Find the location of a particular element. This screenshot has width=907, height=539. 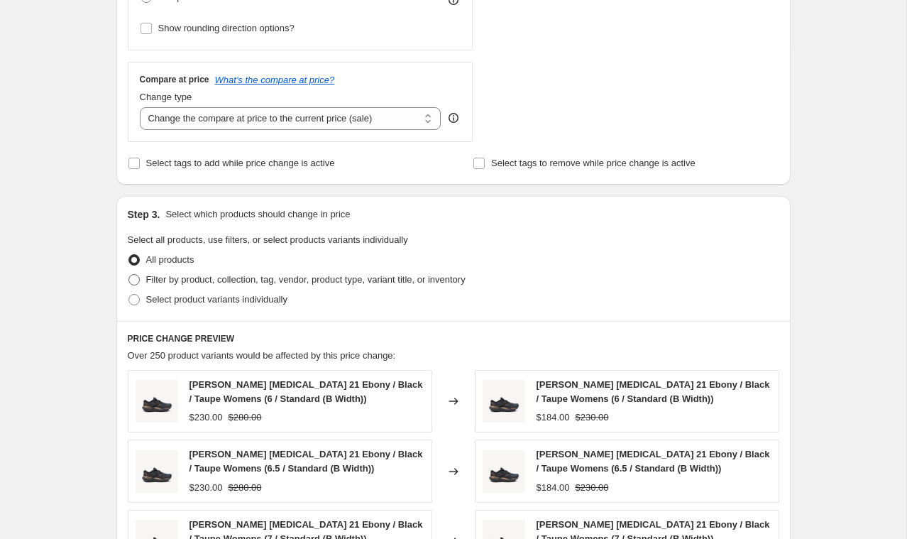

h6: PRICE CHANGE PREVIEW is located at coordinates (453, 338).